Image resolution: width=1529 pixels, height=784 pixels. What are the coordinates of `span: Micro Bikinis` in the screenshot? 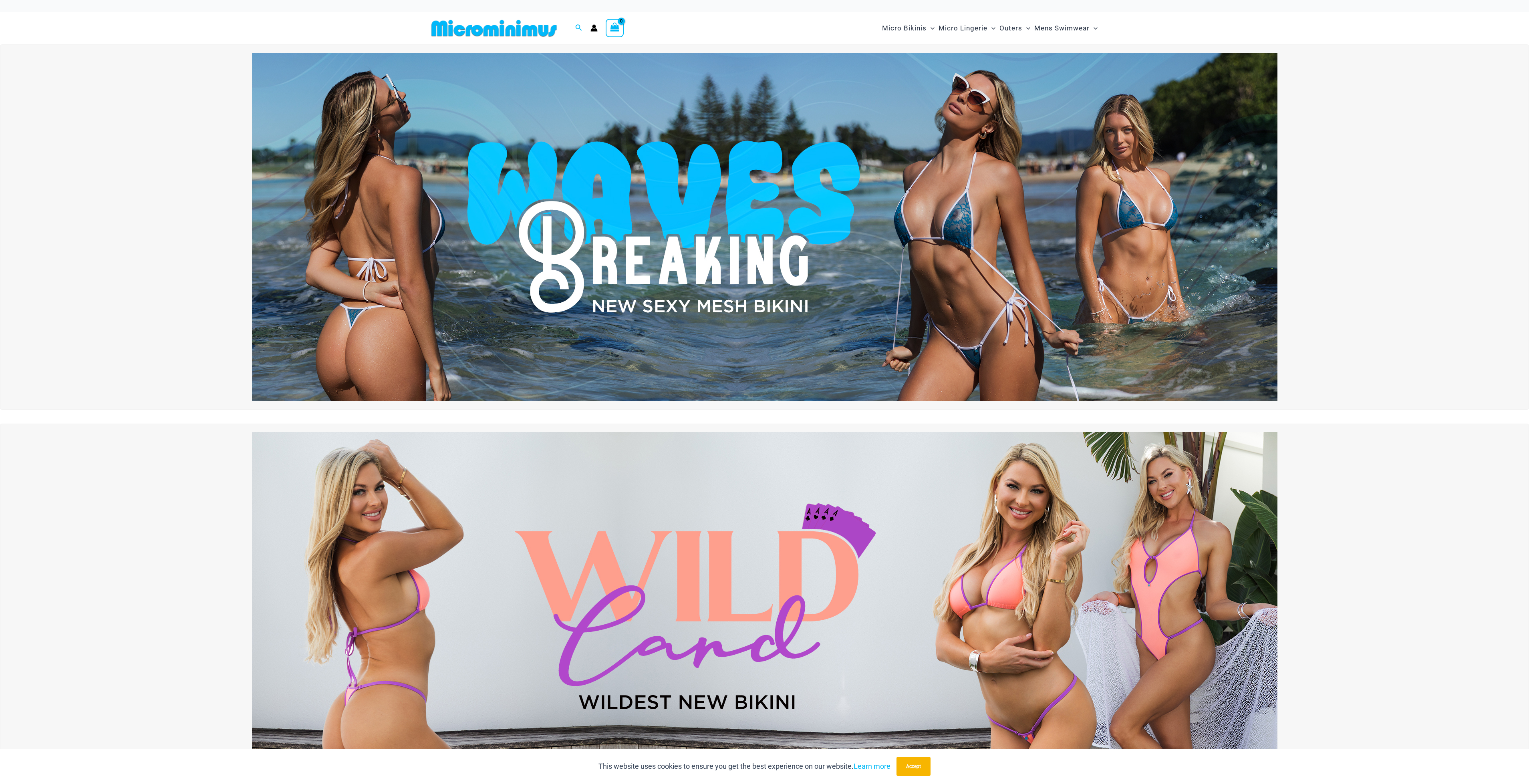 It's located at (904, 29).